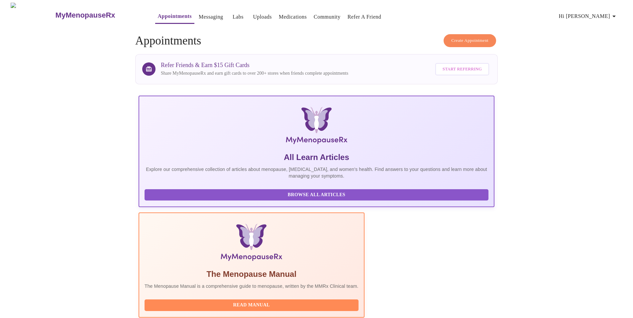 The width and height of the screenshot is (633, 318). I want to click on button: Browse All Articles, so click(316, 195).